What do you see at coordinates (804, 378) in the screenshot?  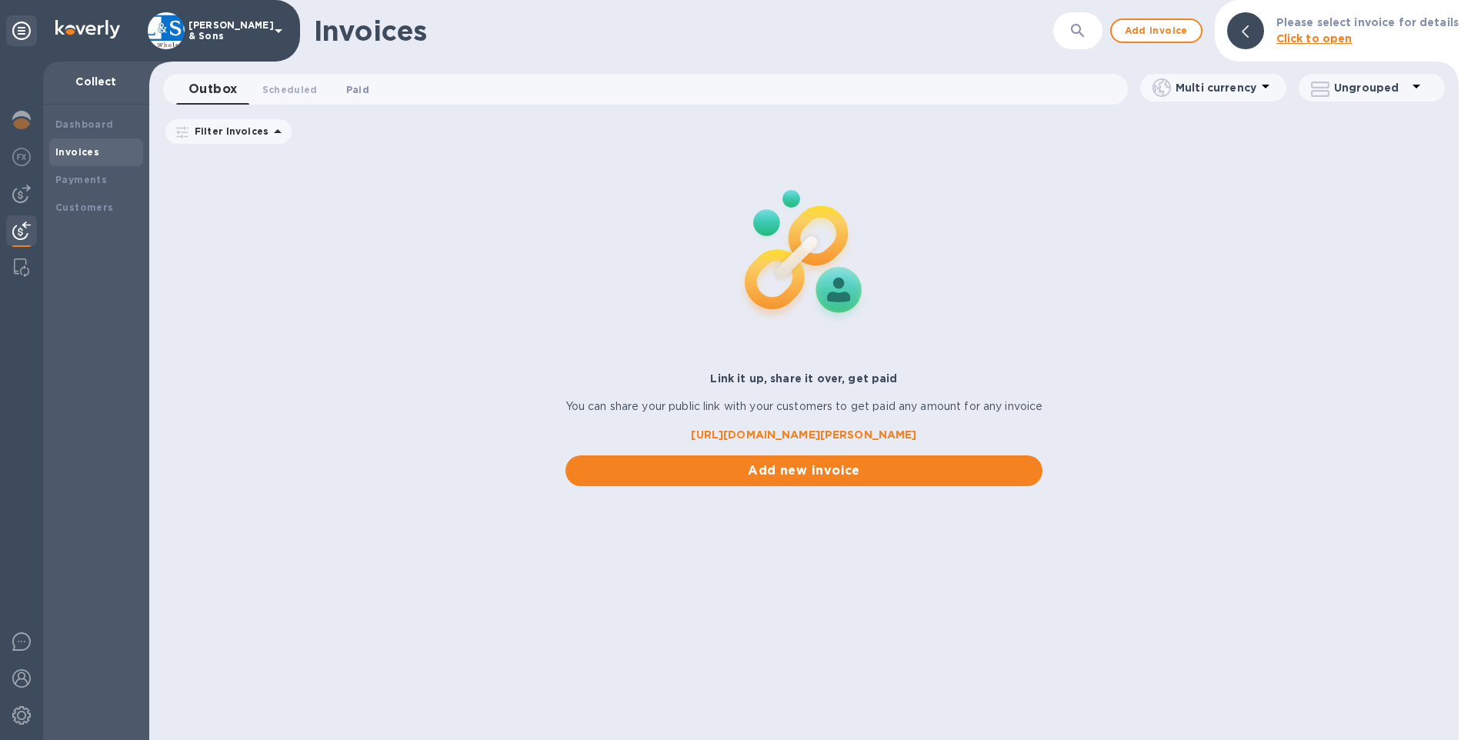 I see `p: Link it up, share it over, get paid` at bounding box center [804, 378].